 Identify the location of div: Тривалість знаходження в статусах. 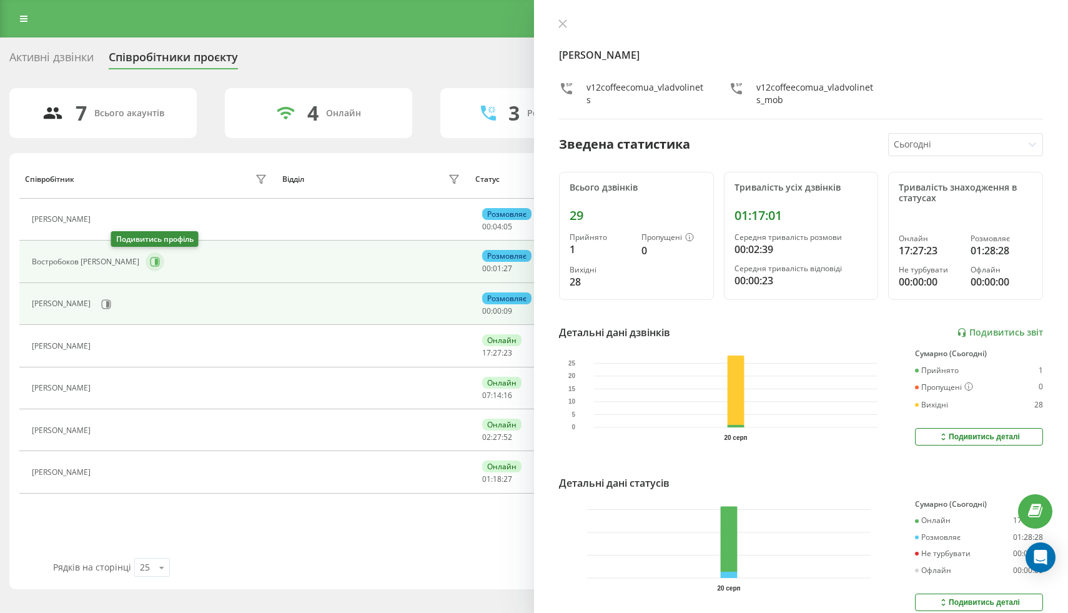
(966, 193).